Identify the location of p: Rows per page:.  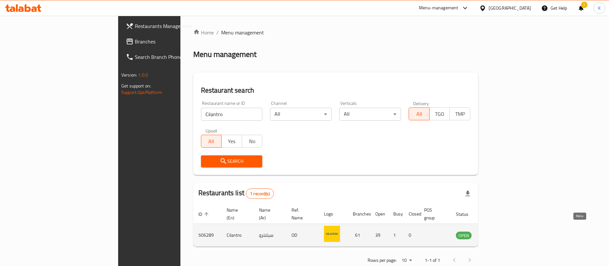
(382, 260).